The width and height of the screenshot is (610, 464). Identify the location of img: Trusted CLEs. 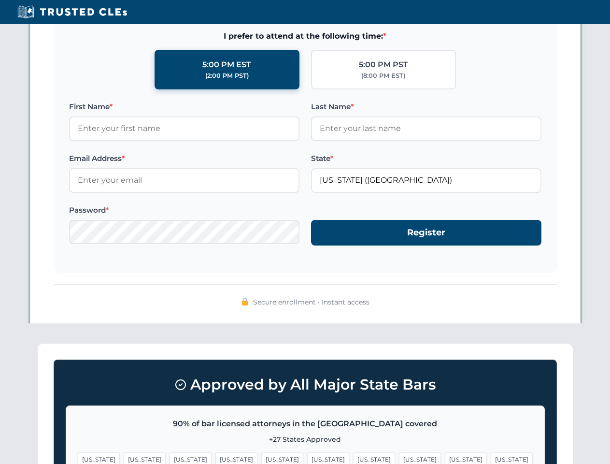
(72, 12).